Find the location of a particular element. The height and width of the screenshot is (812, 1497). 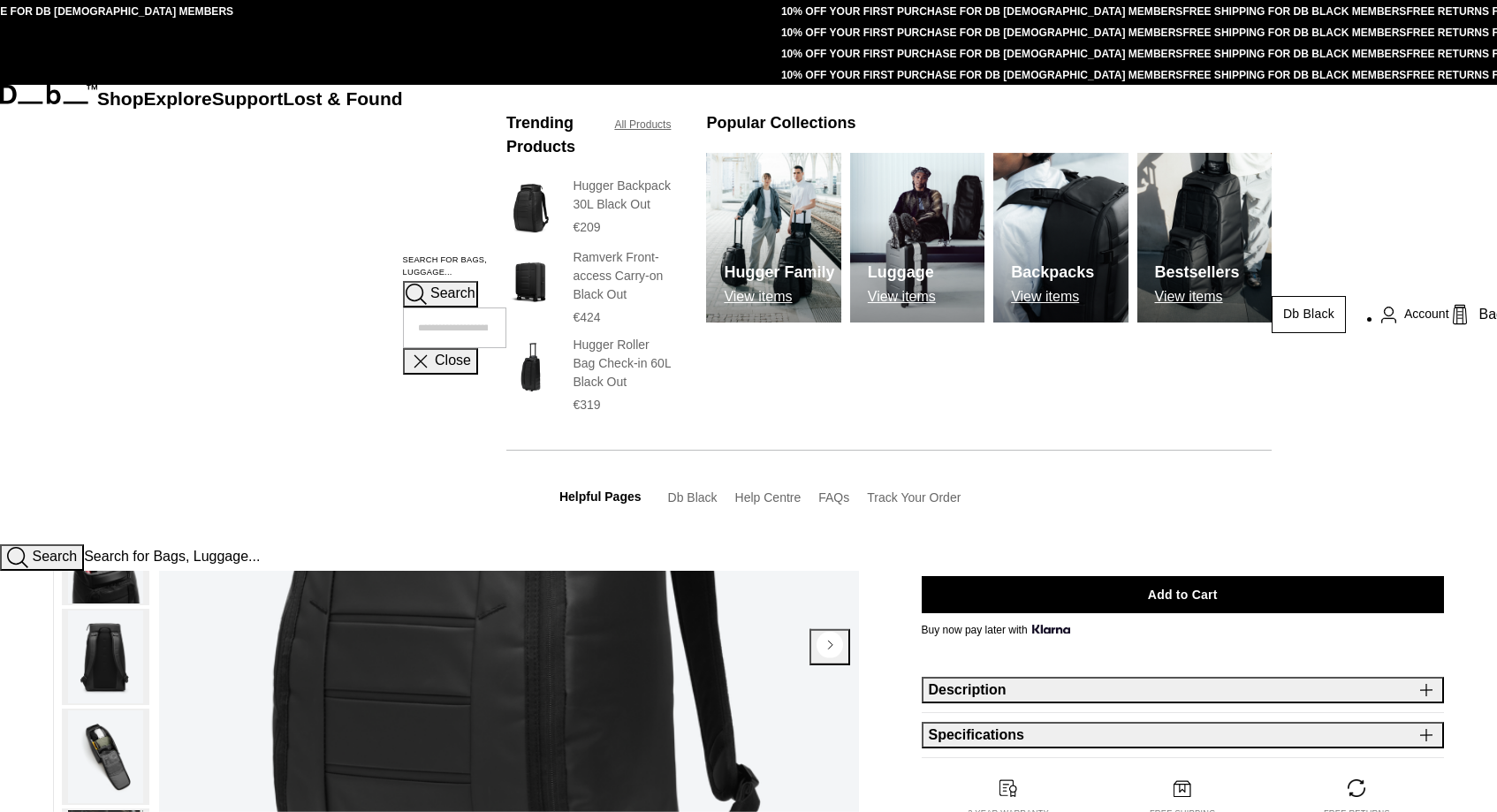

a: Db Bestsellers View items is located at coordinates (1205, 237).